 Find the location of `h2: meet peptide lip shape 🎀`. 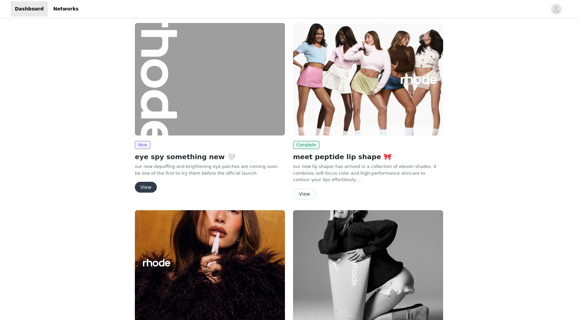

h2: meet peptide lip shape 🎀 is located at coordinates (368, 157).